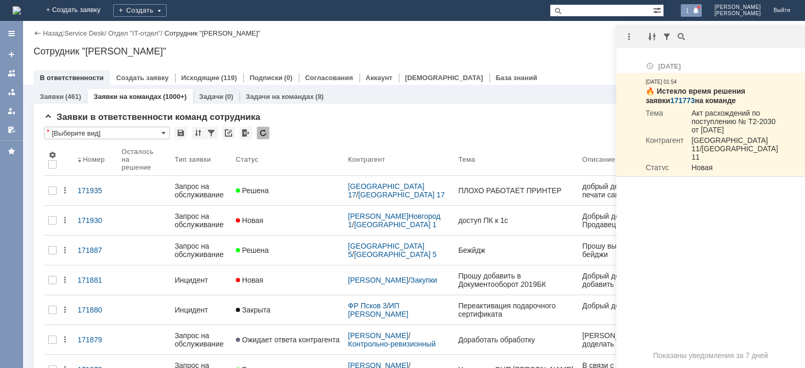  What do you see at coordinates (95, 191) in the screenshot?
I see `a: 171935` at bounding box center [95, 191].